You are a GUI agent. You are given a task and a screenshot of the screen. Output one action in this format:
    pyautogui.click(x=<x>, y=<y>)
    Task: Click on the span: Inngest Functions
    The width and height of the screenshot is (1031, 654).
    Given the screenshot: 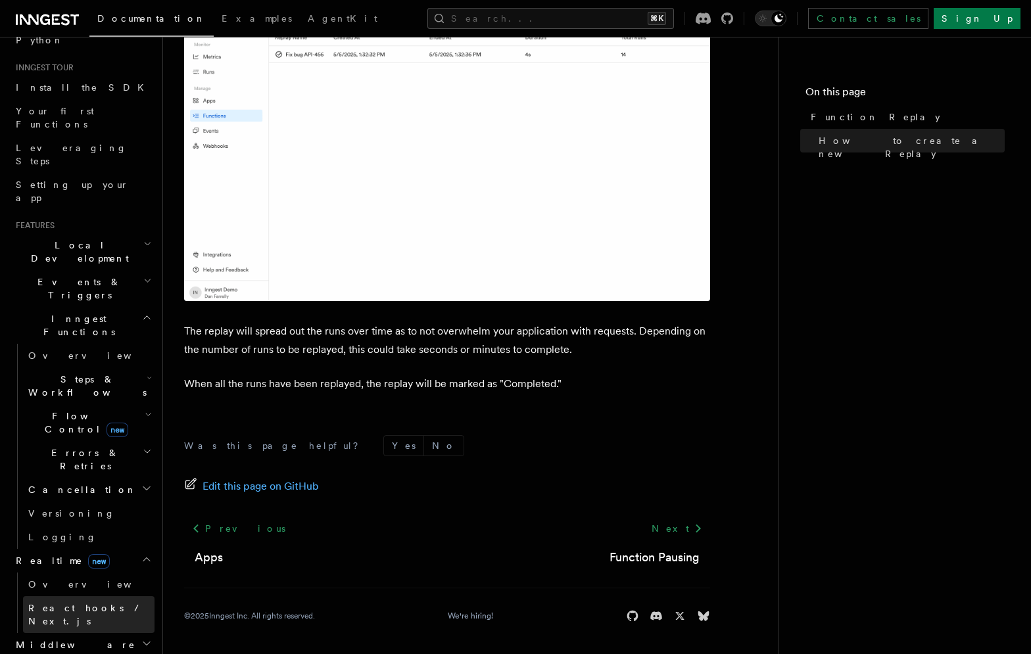 What is the action you would take?
    pyautogui.click(x=76, y=325)
    